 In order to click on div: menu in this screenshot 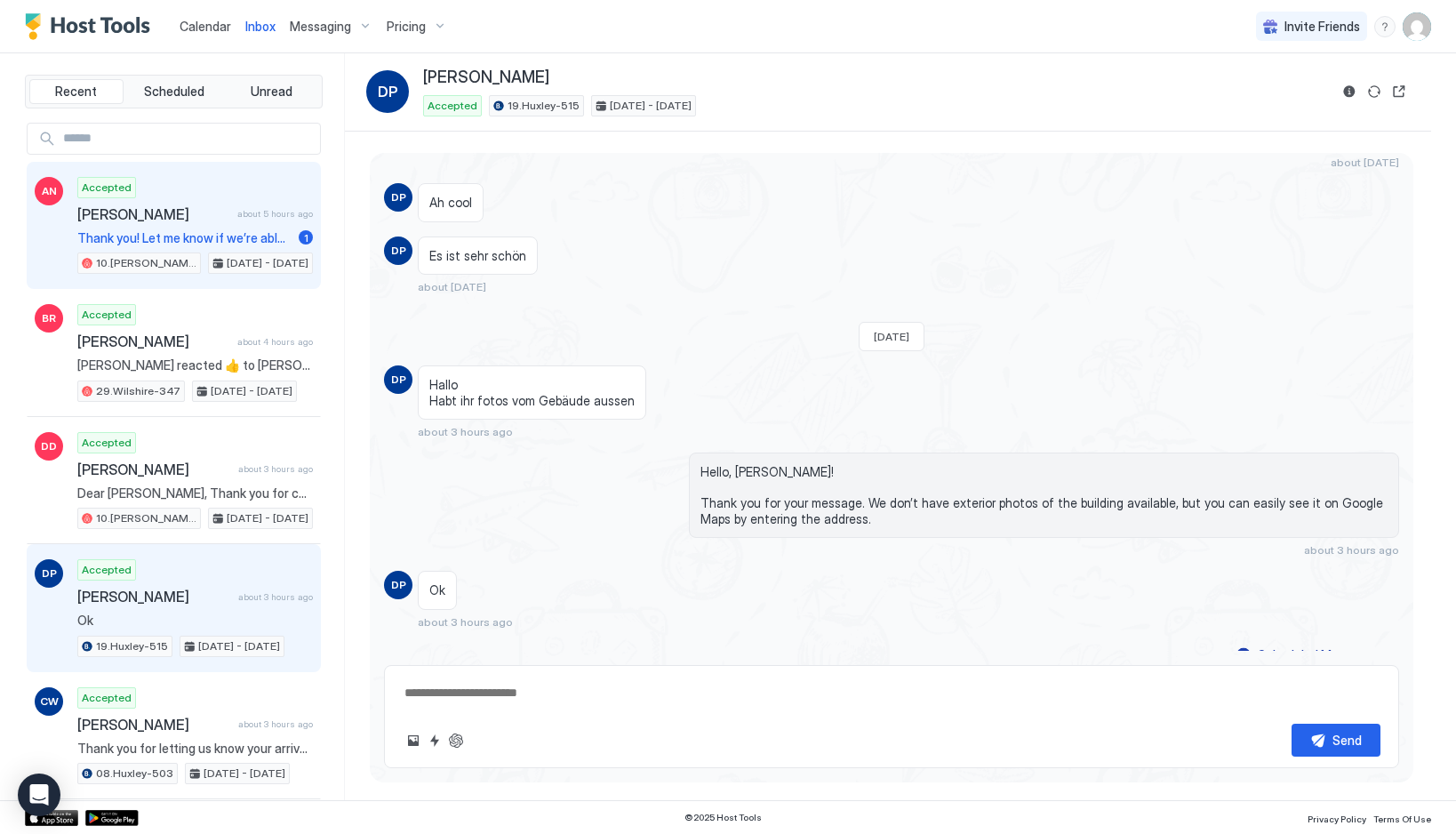, I will do `click(1385, 27)`.